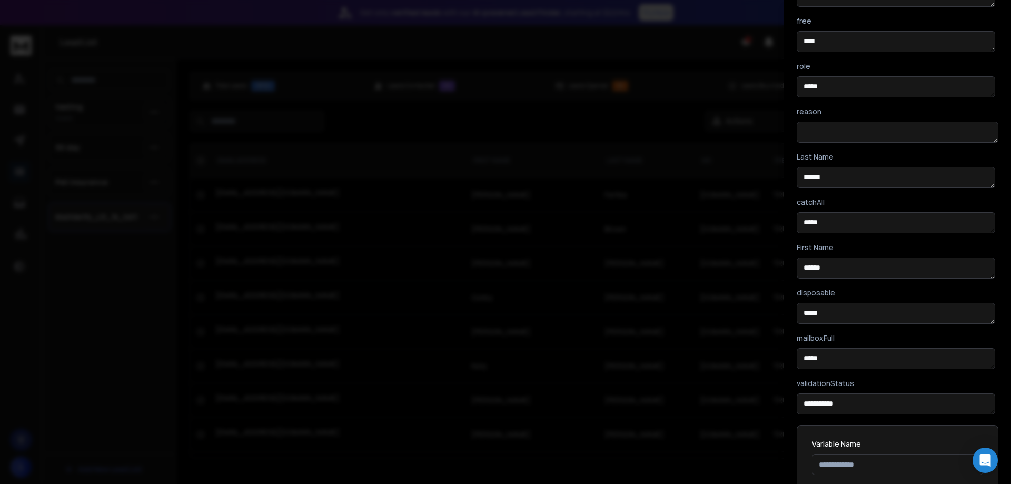 The height and width of the screenshot is (484, 1011). I want to click on label: First Name, so click(815, 247).